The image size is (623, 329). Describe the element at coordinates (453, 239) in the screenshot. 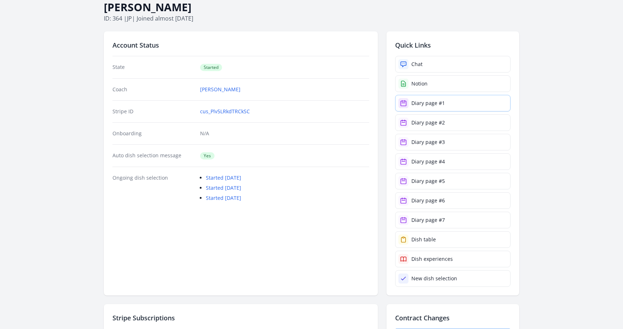

I see `a: Dish table` at that location.